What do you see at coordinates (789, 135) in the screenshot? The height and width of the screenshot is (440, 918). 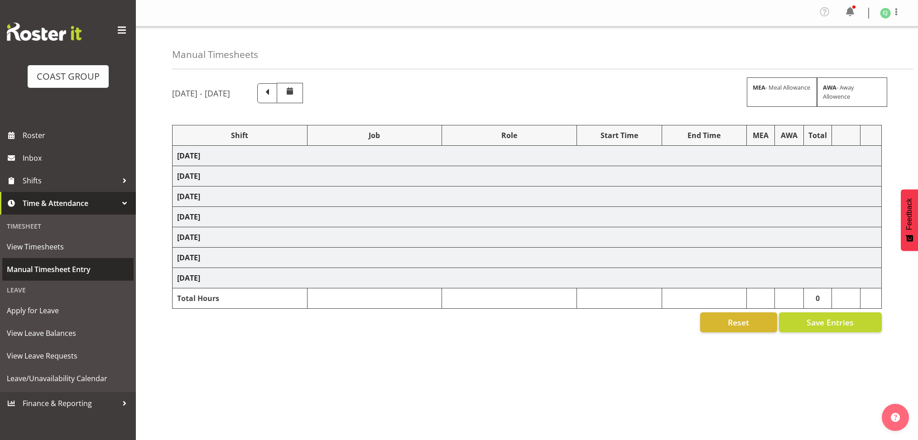 I see `div: AWA` at bounding box center [789, 135].